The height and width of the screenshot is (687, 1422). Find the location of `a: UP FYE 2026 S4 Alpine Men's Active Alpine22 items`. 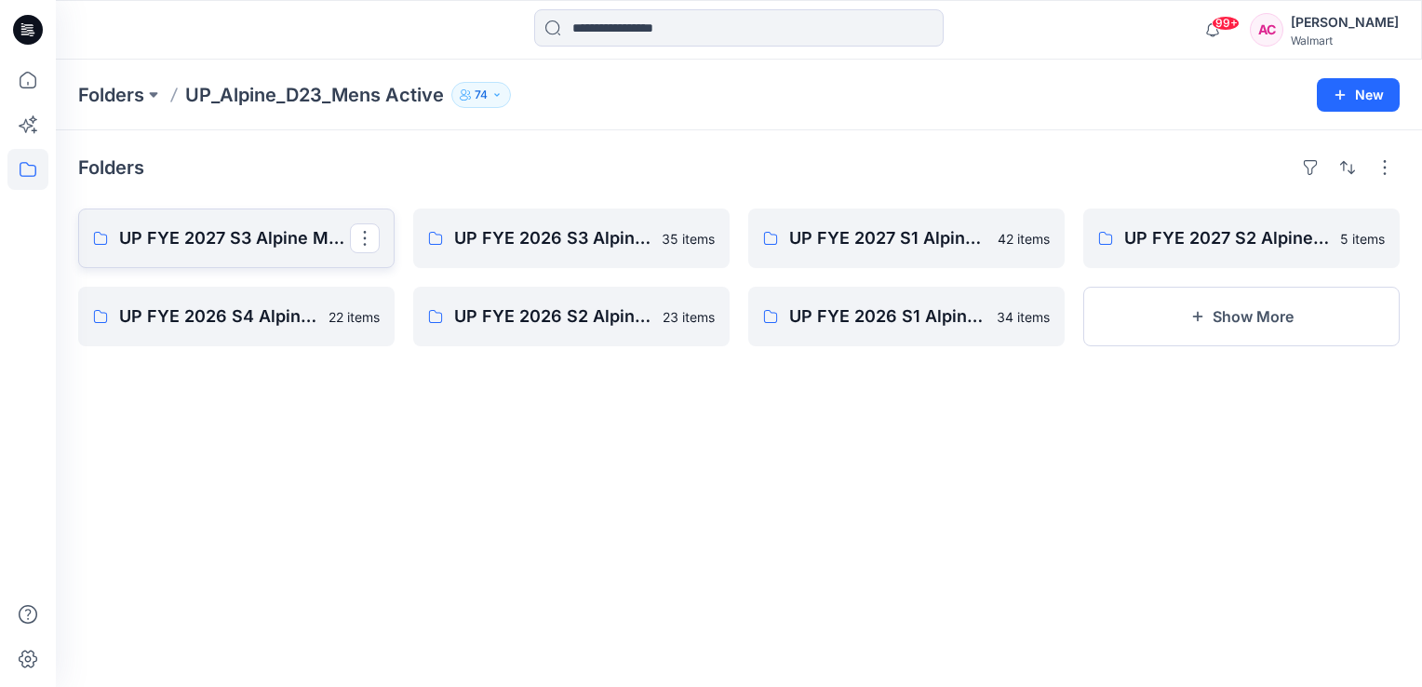

a: UP FYE 2026 S4 Alpine Men's Active Alpine22 items is located at coordinates (236, 316).